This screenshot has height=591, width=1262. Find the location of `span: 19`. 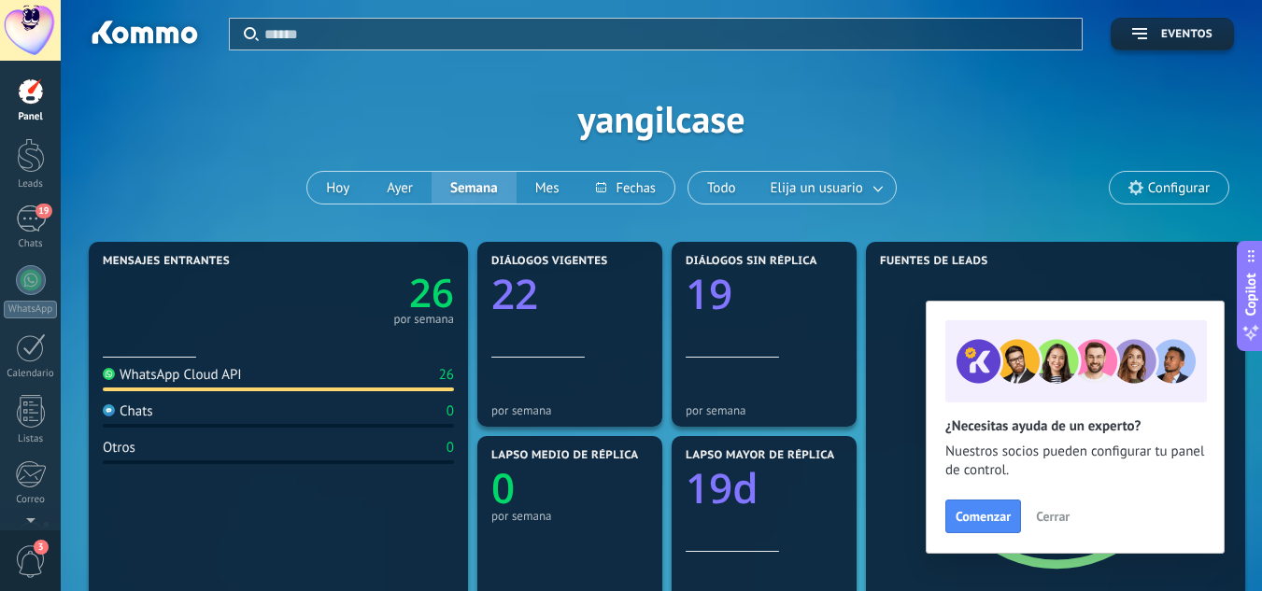

span: 19 is located at coordinates (43, 211).